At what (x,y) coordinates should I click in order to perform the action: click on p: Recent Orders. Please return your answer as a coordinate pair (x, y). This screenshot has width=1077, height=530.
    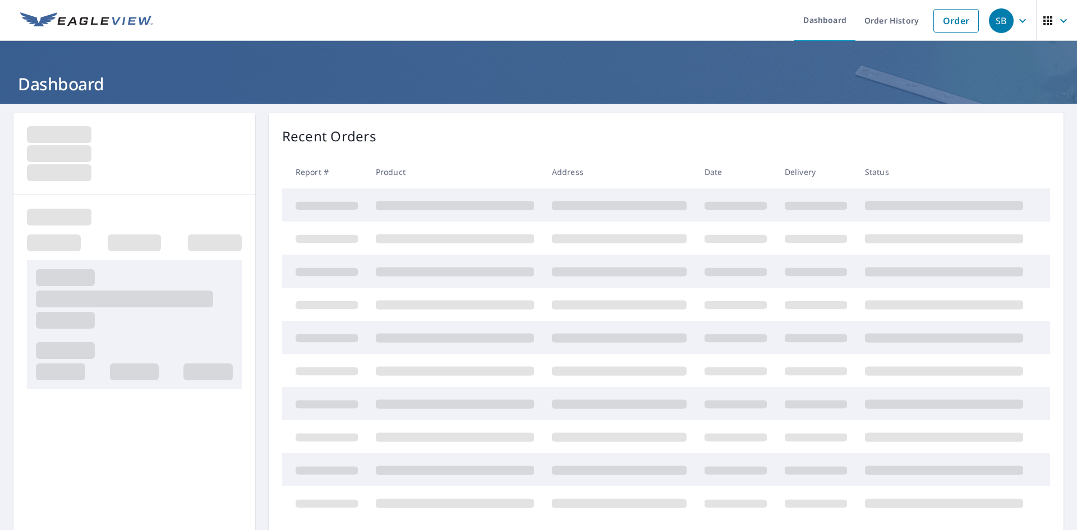
    Looking at the image, I should click on (329, 136).